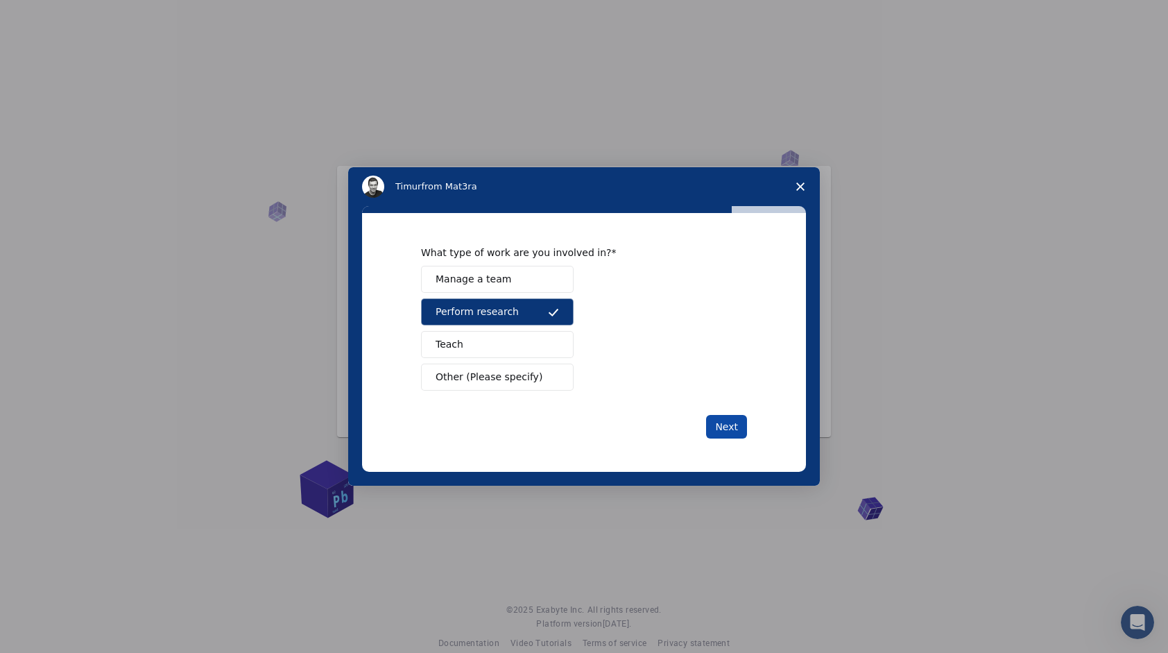 The height and width of the screenshot is (653, 1168). What do you see at coordinates (450, 344) in the screenshot?
I see `span: Teach` at bounding box center [450, 344].